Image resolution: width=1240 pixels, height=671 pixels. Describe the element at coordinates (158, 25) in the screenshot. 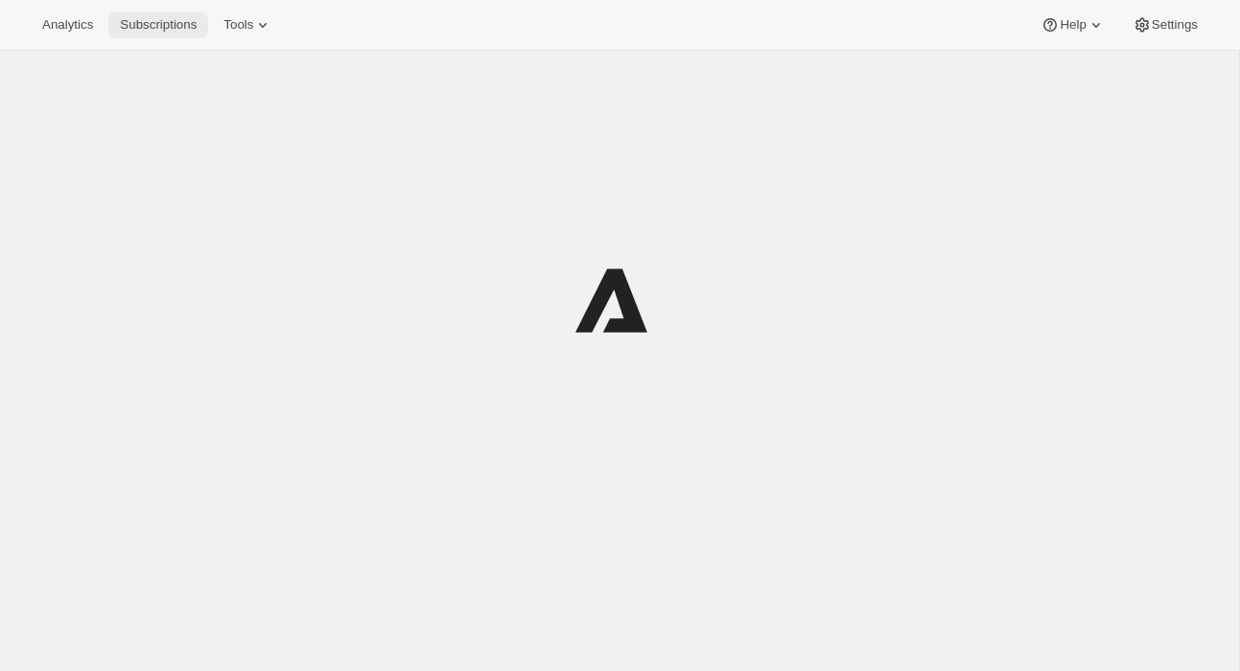

I see `span: Subscriptions` at that location.